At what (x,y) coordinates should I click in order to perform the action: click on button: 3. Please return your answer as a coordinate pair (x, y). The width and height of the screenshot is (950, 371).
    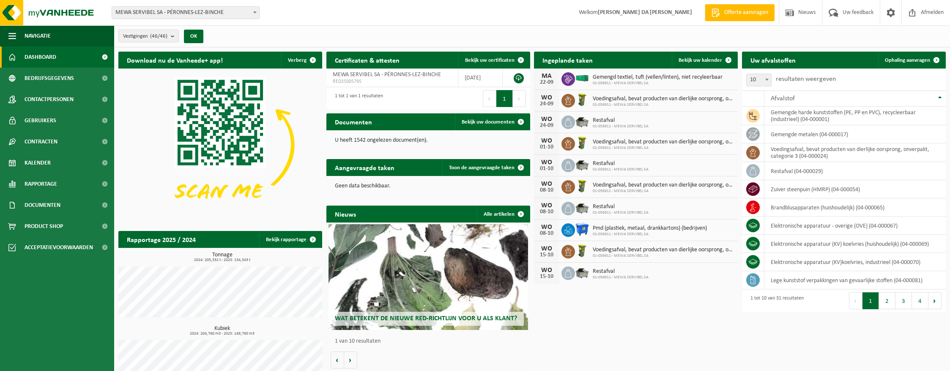
    Looking at the image, I should click on (904, 301).